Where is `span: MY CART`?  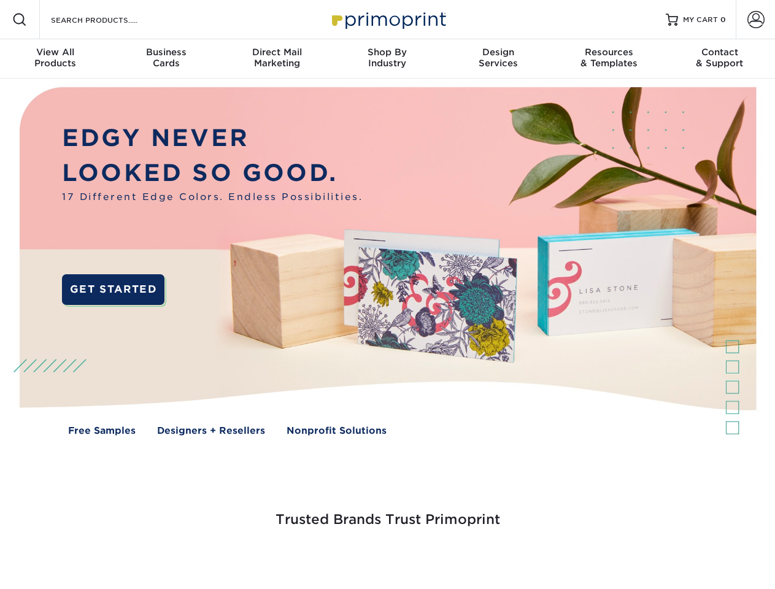 span: MY CART is located at coordinates (700, 20).